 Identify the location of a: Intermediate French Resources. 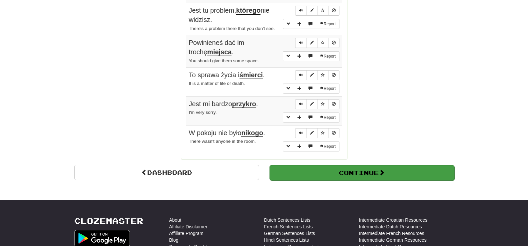
(391, 233).